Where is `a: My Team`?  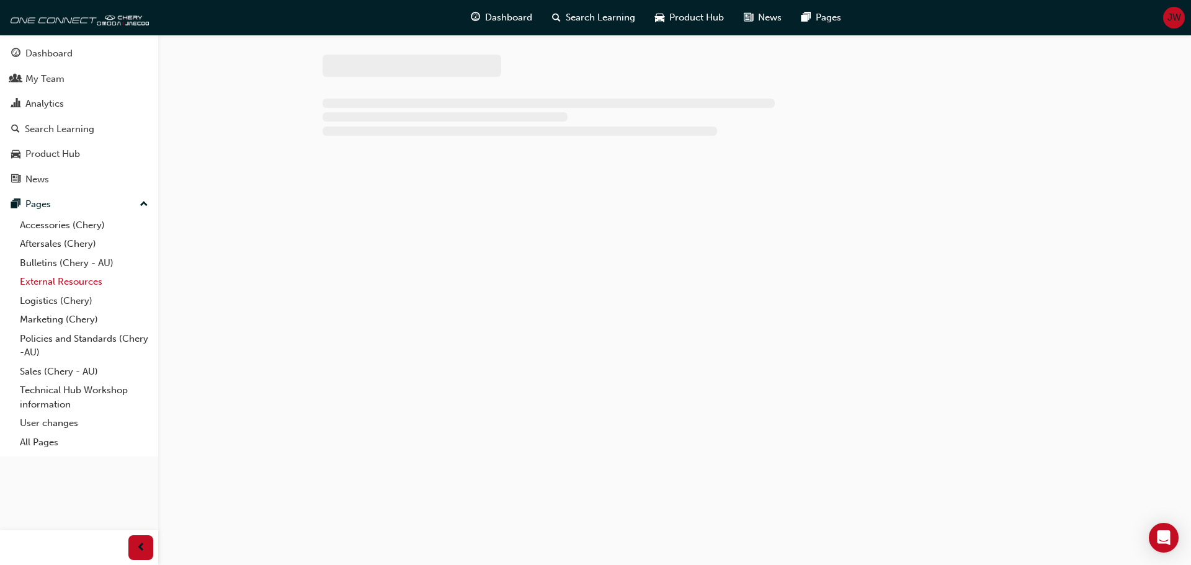
a: My Team is located at coordinates (79, 79).